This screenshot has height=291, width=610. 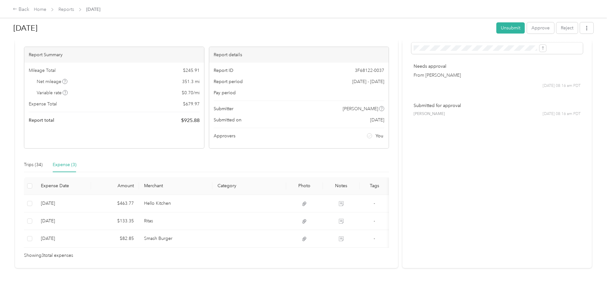 What do you see at coordinates (375, 186) in the screenshot?
I see `div: Tags` at bounding box center [375, 186].